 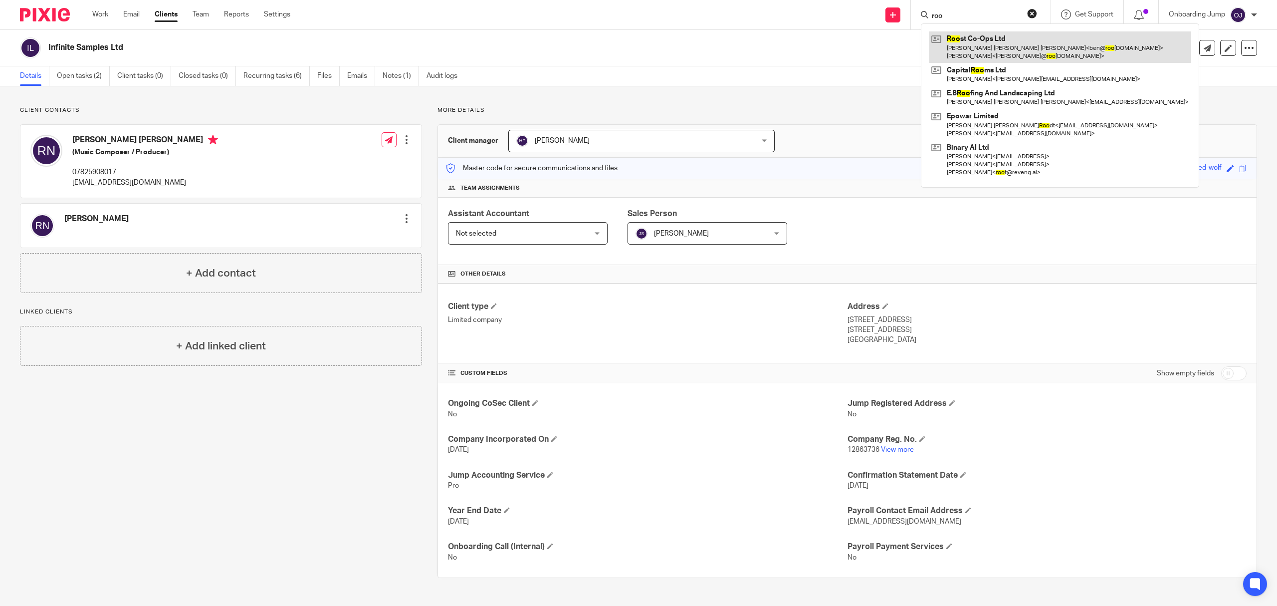 I want to click on p: More details, so click(x=847, y=110).